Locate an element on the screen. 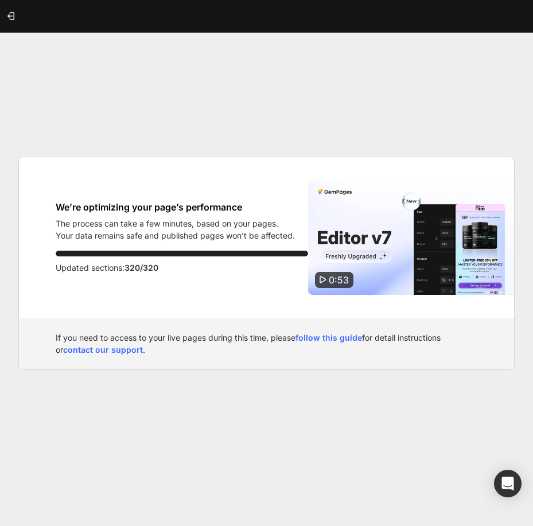 This screenshot has height=526, width=533. div: If you need to access to your live pages during this time, please for detail instructions or . is located at coordinates (266, 344).